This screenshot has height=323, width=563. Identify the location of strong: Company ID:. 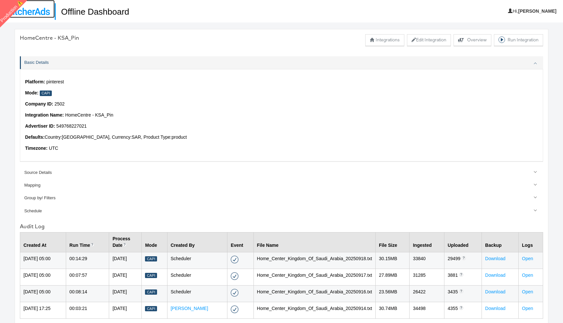
(39, 104).